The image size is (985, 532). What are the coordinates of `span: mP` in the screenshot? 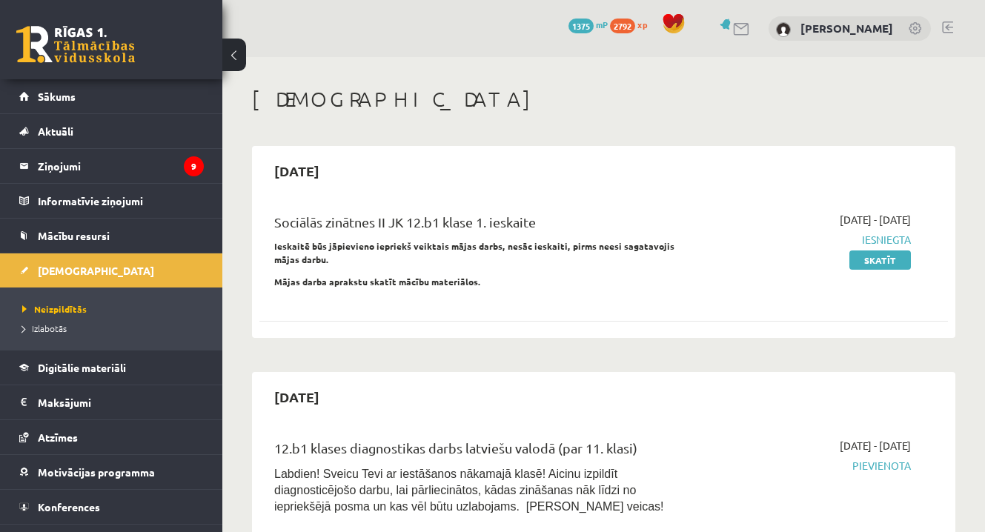 It's located at (602, 24).